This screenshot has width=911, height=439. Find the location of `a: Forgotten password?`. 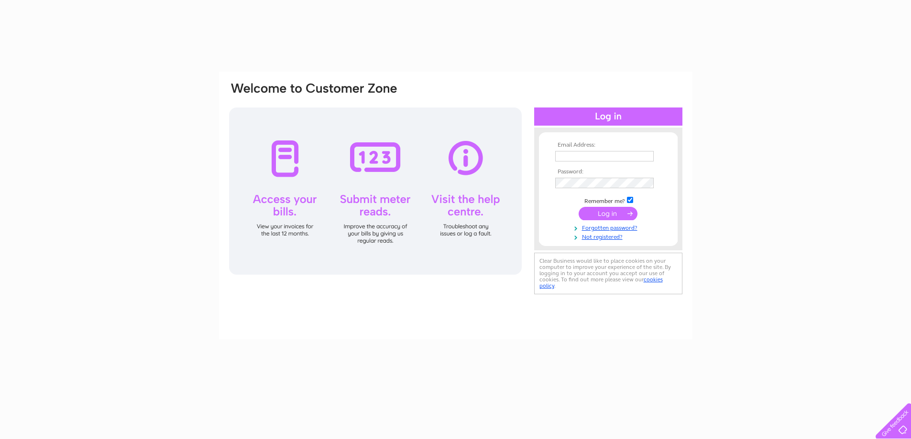

a: Forgotten password? is located at coordinates (609, 227).